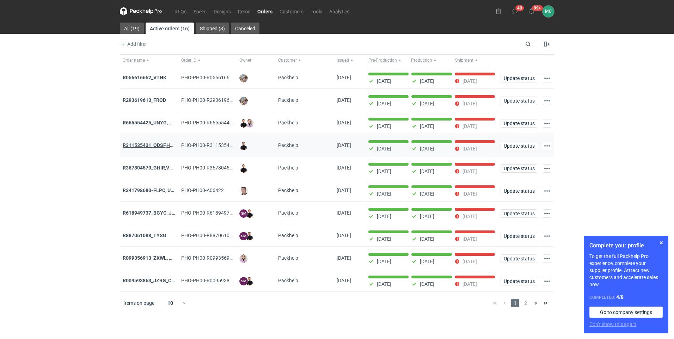  What do you see at coordinates (535, 44) in the screenshot?
I see `input: Search` at bounding box center [535, 44].